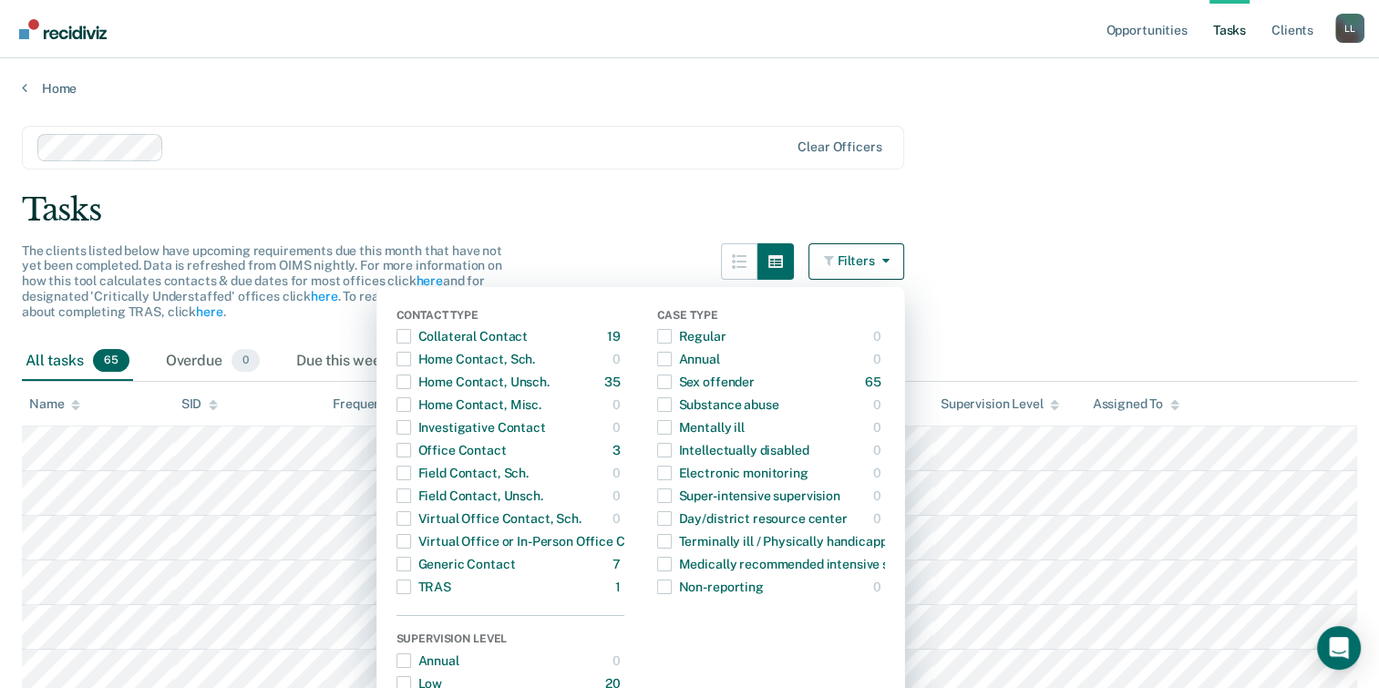 Image resolution: width=1379 pixels, height=688 pixels. I want to click on div: Terminally ill / Physically handicapped, so click(779, 541).